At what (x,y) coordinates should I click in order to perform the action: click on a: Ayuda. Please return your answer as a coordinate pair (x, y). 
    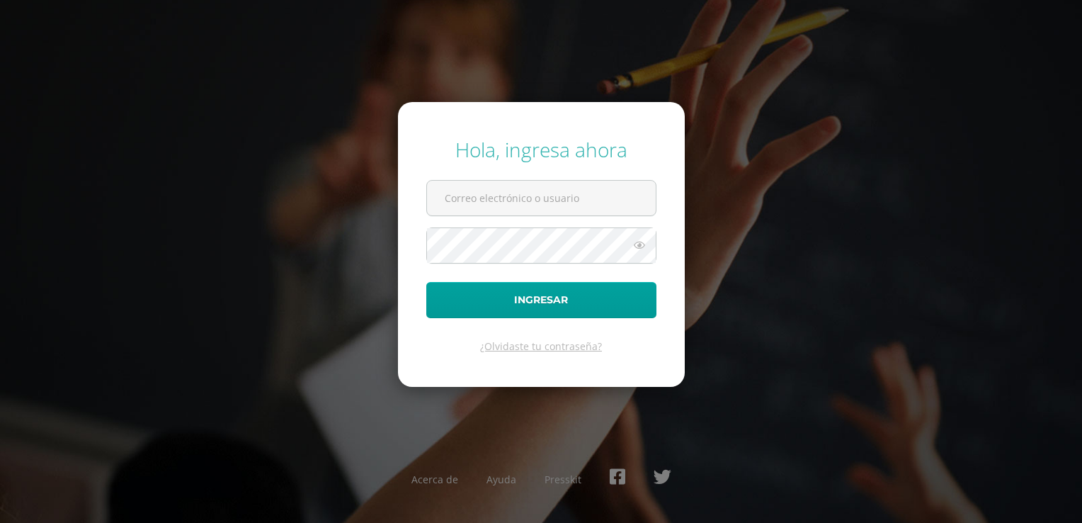
    Looking at the image, I should click on (501, 479).